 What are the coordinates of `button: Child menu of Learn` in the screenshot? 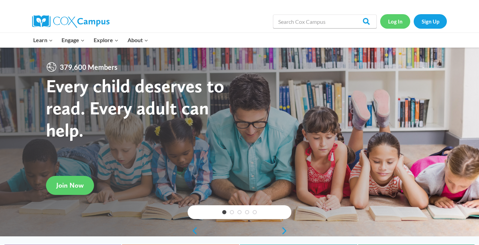 It's located at (43, 40).